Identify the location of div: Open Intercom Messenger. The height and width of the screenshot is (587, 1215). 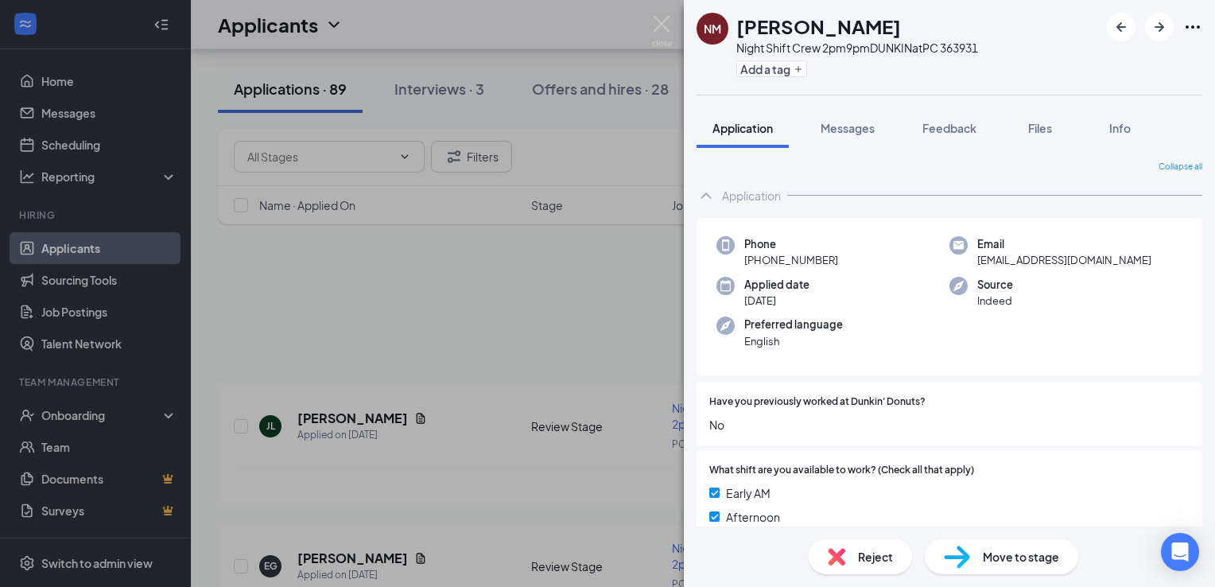
(1180, 552).